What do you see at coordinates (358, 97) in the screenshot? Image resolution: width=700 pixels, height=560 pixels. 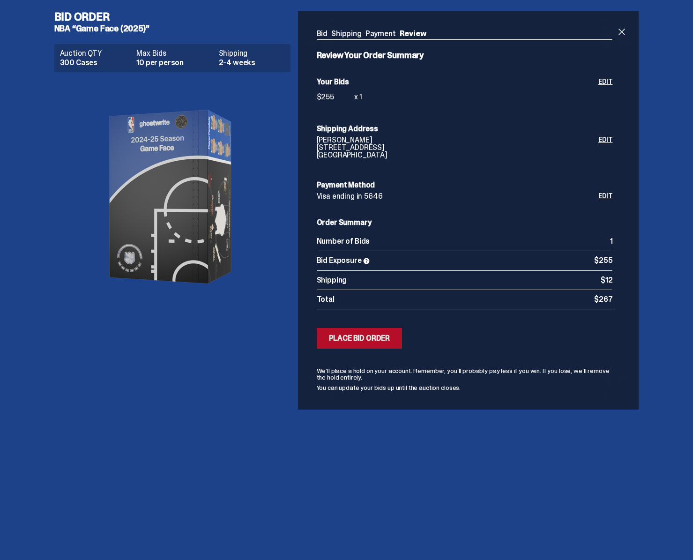 I see `p: x 1` at bounding box center [358, 97].